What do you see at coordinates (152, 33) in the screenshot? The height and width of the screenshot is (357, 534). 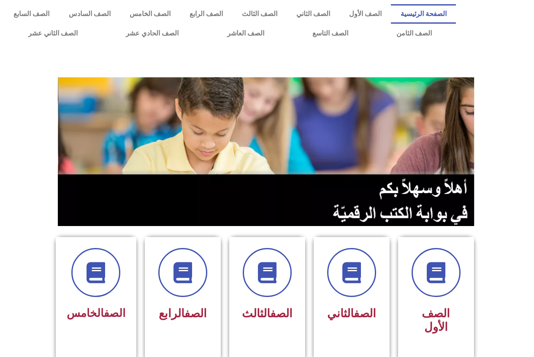 I see `a: الصف الحادي عشر` at bounding box center [152, 33].